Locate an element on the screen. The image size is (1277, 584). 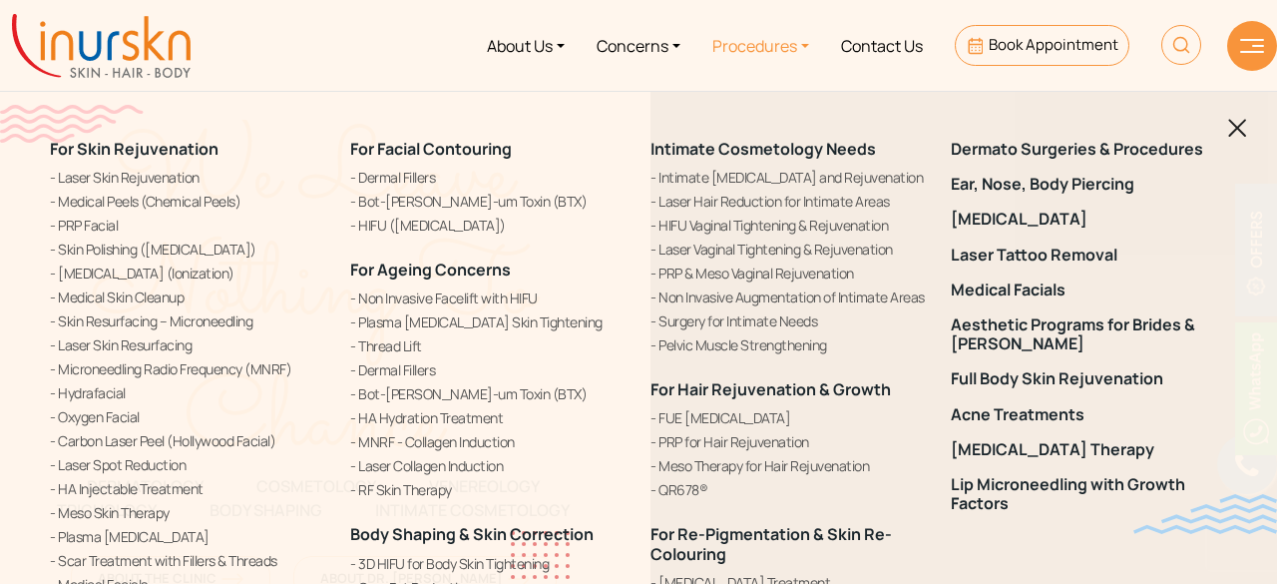
a: Medical Peels (Chemical Peels) is located at coordinates (188, 201).